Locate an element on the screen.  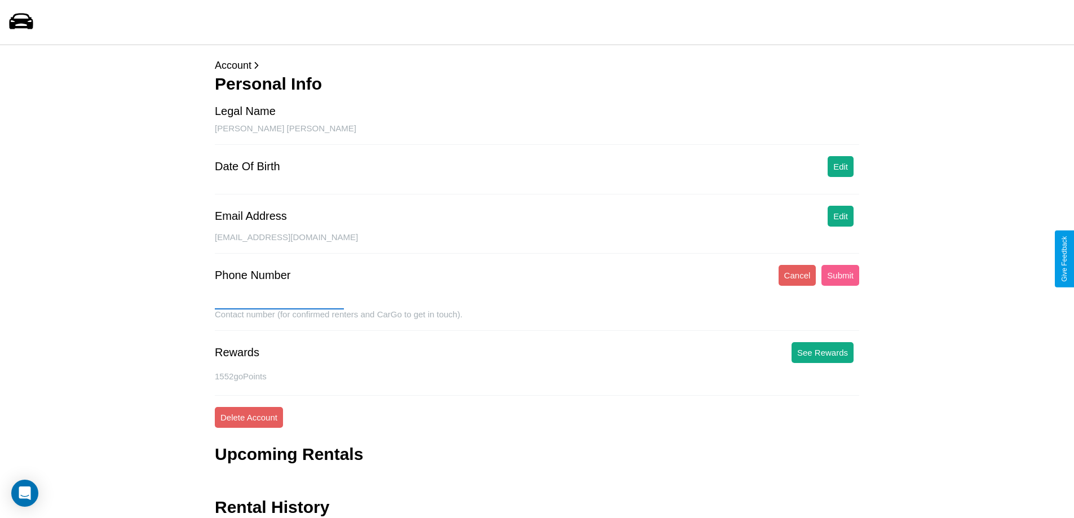
div: Phone Number is located at coordinates (253, 275).